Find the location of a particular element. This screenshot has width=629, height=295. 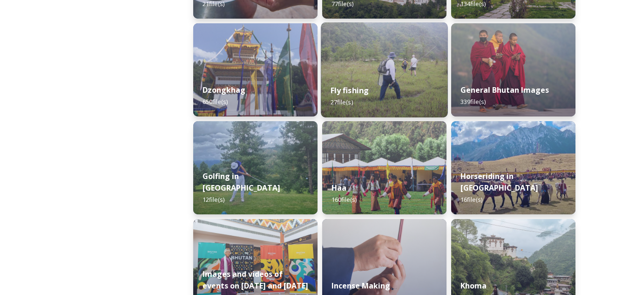

strong: Haa is located at coordinates (339, 188).